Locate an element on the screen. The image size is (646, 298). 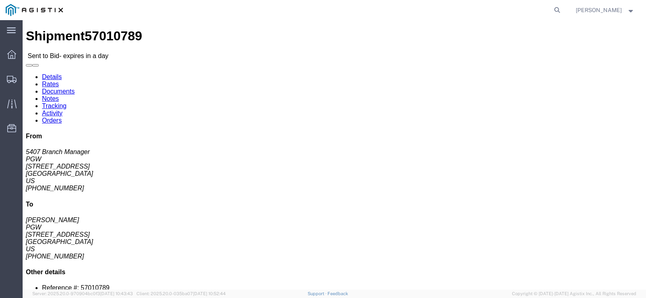
img: logo is located at coordinates (34, 10).